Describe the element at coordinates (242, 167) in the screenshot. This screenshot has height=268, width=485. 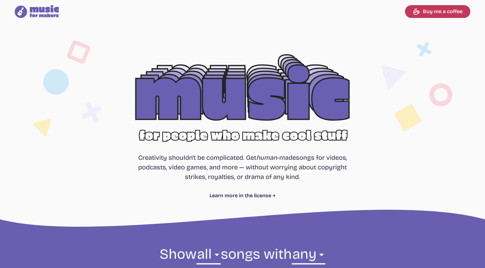
I see `p: Creativity shouldn't be complicated. Get songs for videos, podcasts, video games, and more — with...` at that location.